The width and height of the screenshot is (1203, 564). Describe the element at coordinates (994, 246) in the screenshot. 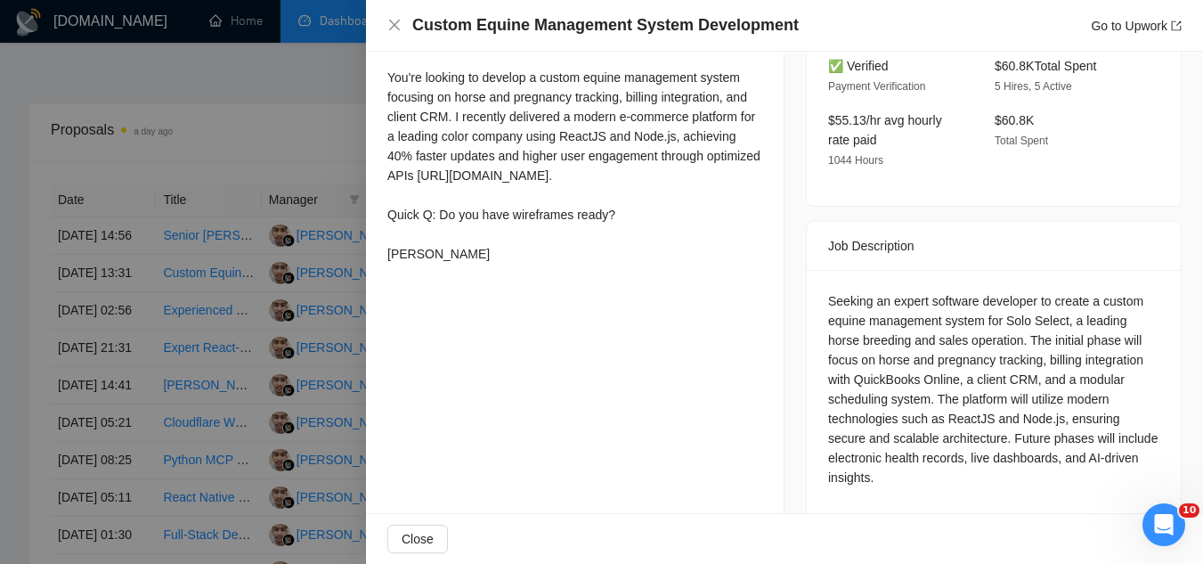

I see `div: Job Description` at that location.